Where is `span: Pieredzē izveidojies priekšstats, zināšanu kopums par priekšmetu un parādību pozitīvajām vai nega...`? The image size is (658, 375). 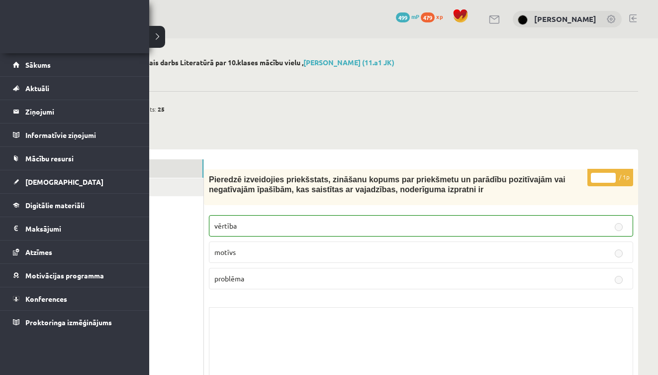
span: Pieredzē izveidojies priekšstats, zināšanu kopums par priekšmetu un parādību pozitīvajām vai nega... is located at coordinates (387, 185).